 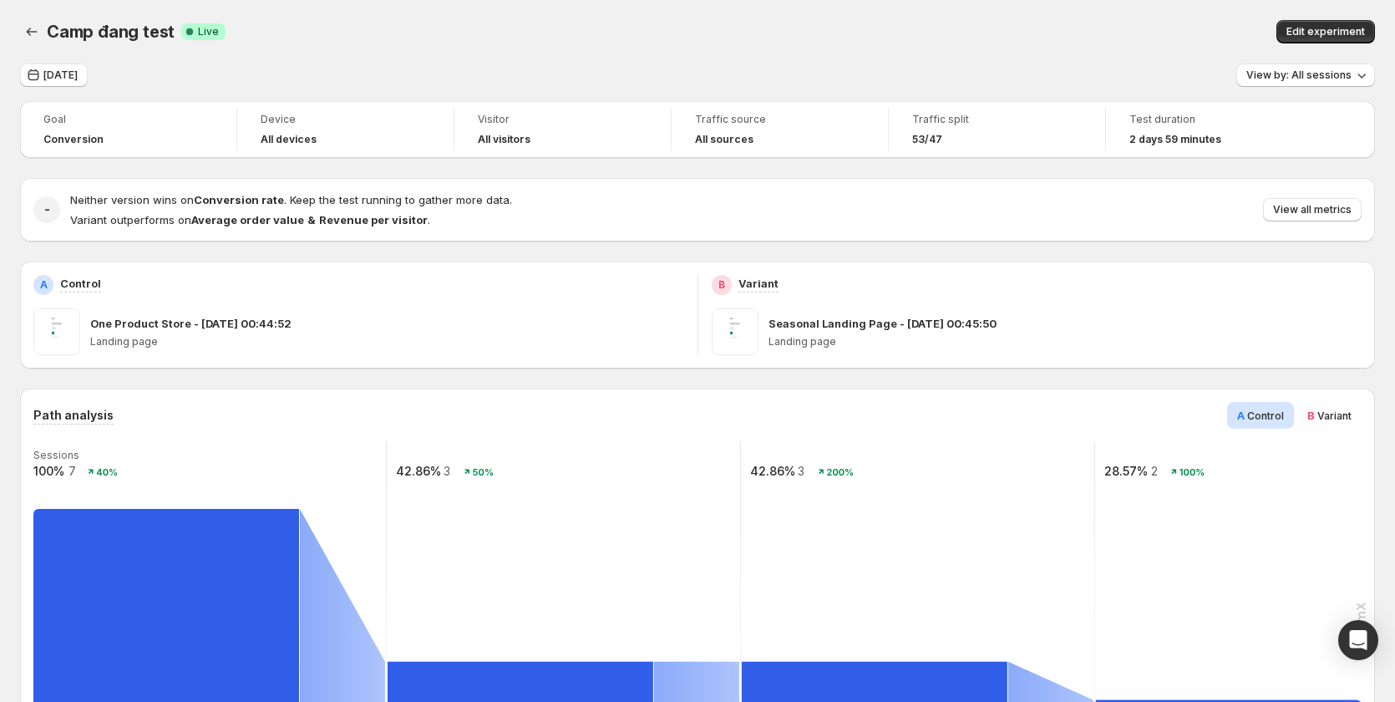 I want to click on span: Test duration, so click(x=1215, y=119).